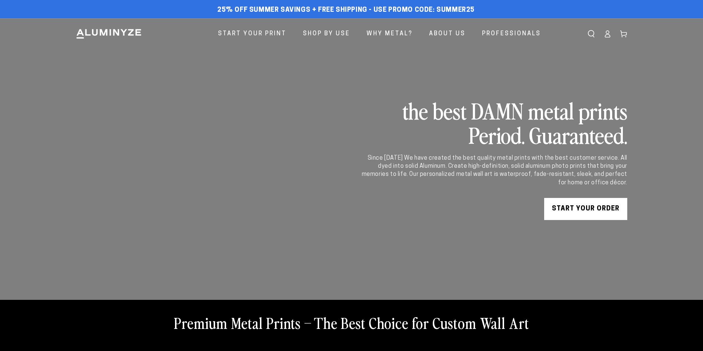 The image size is (703, 351). I want to click on h2: Premium Metal Prints – The Best Choice for Custom Wall Art, so click(351, 322).